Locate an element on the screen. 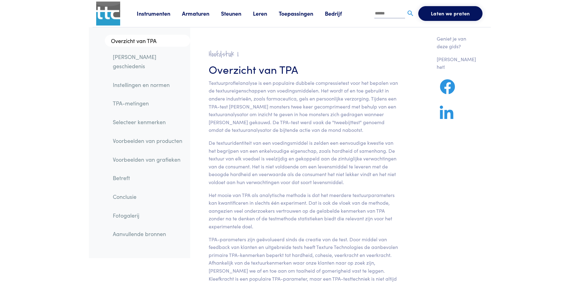 Image resolution: width=583 pixels, height=284 pixels. a: Overzicht van TPA is located at coordinates (148, 41).